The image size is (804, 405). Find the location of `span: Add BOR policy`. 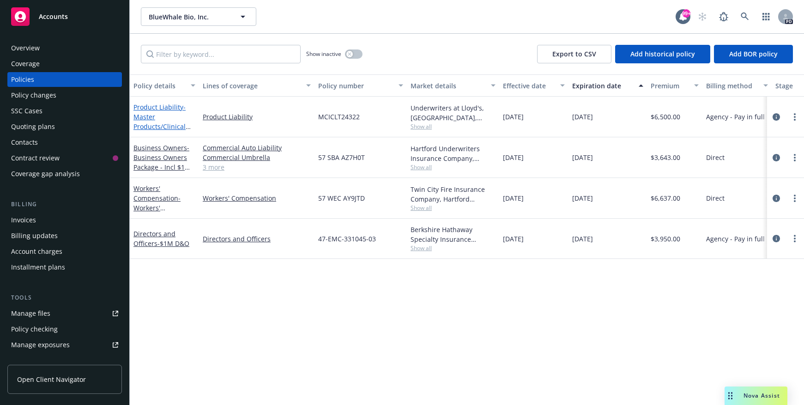

span: Add BOR policy is located at coordinates (754, 54).